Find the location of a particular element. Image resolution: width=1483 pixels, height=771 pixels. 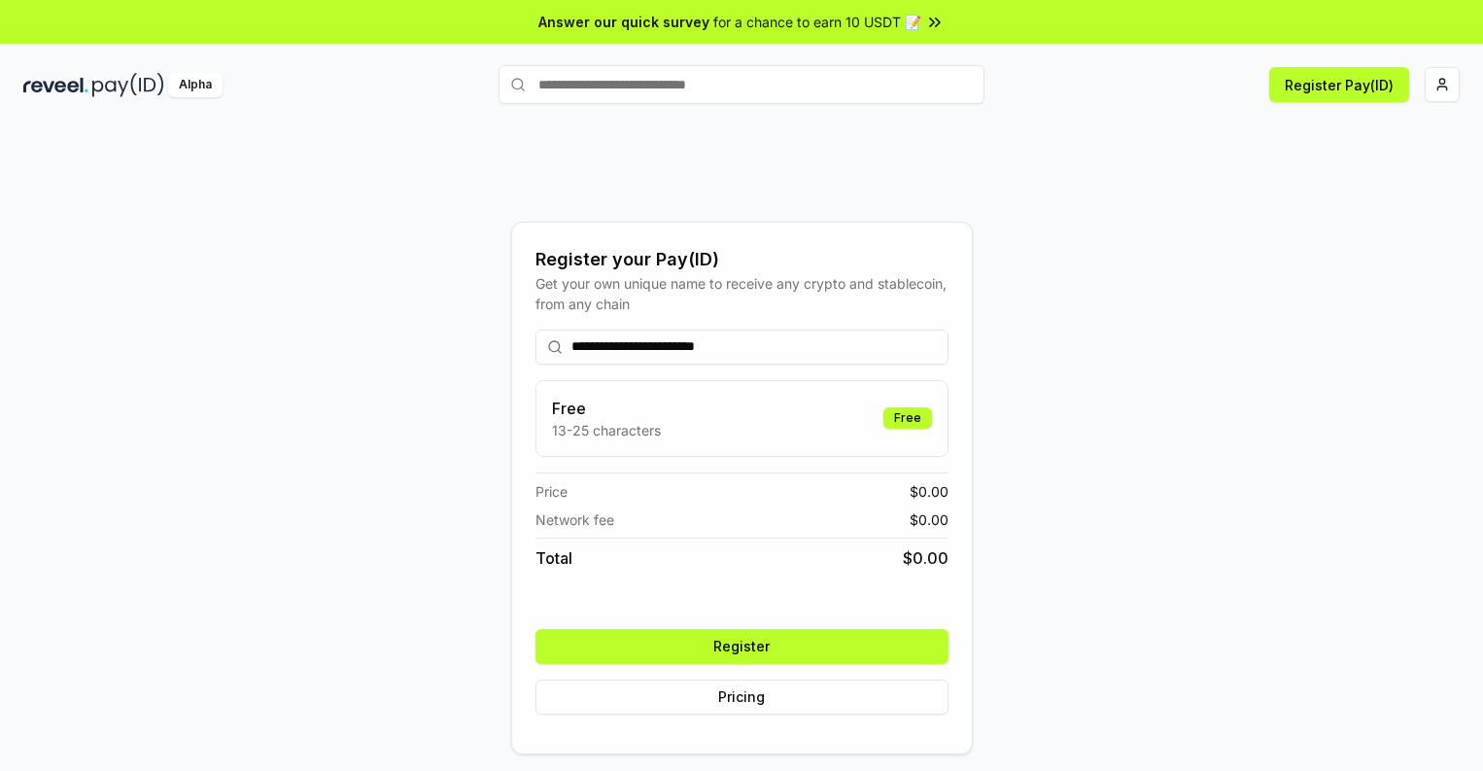

p: 13-25 characters is located at coordinates (606, 430).